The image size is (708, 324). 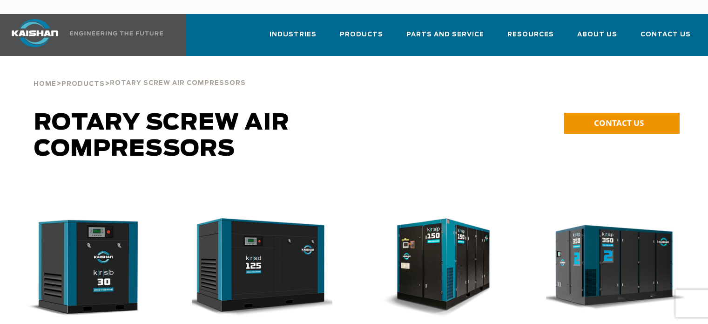 I want to click on span: Resources, so click(x=531, y=34).